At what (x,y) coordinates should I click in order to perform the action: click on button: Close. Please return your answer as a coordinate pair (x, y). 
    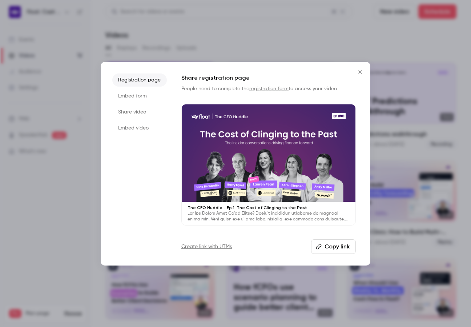
    Looking at the image, I should click on (360, 72).